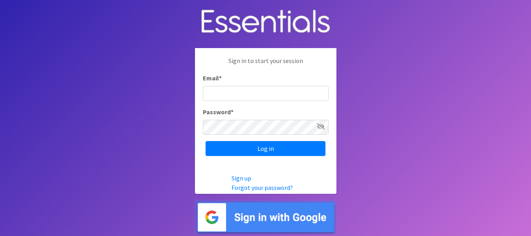 This screenshot has height=236, width=531. What do you see at coordinates (218, 112) in the screenshot?
I see `label: Password` at bounding box center [218, 112].